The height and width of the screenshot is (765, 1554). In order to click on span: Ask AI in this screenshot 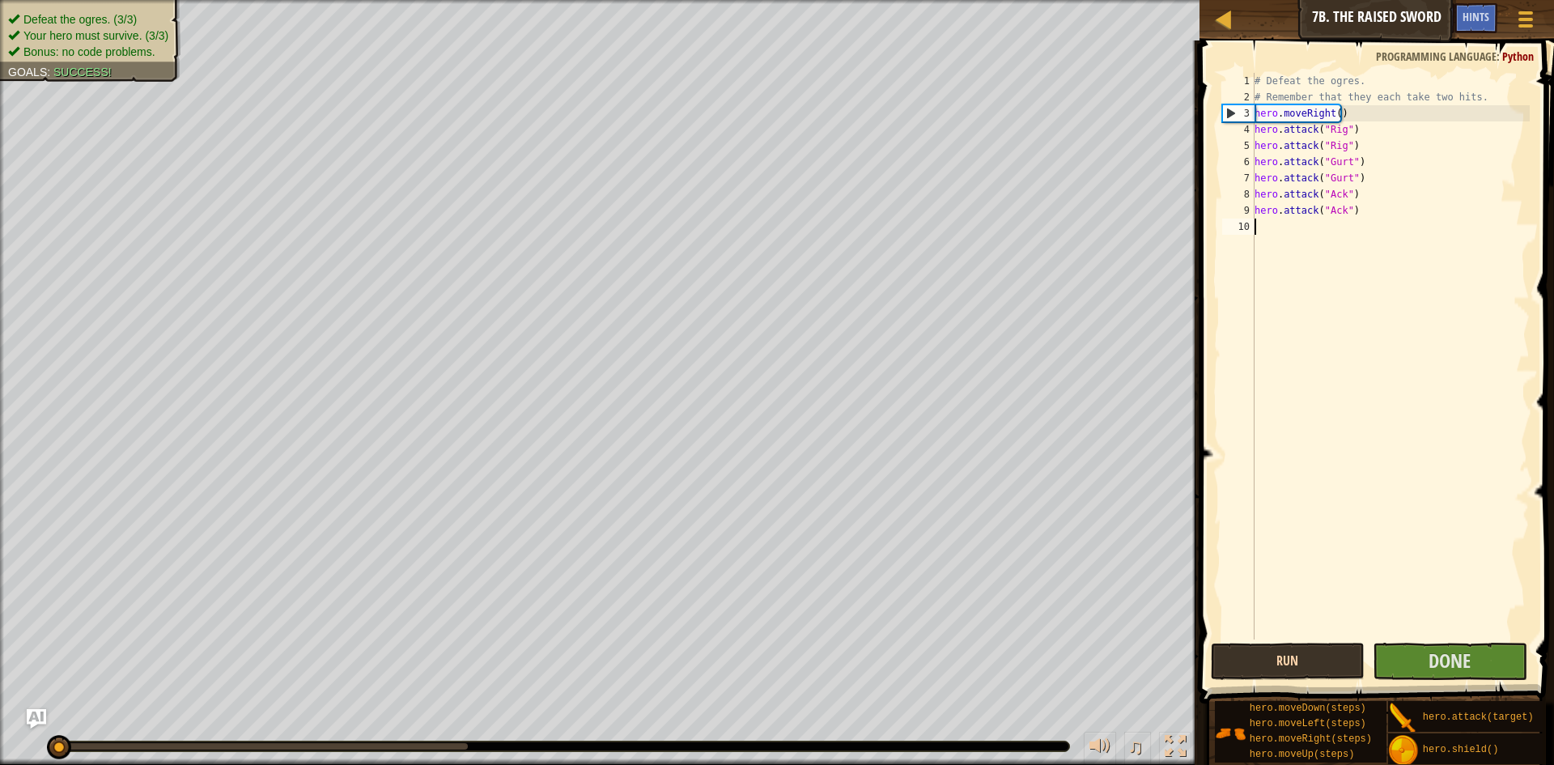, I will do `click(1432, 16)`.